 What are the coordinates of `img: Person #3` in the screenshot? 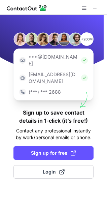 It's located at (43, 39).